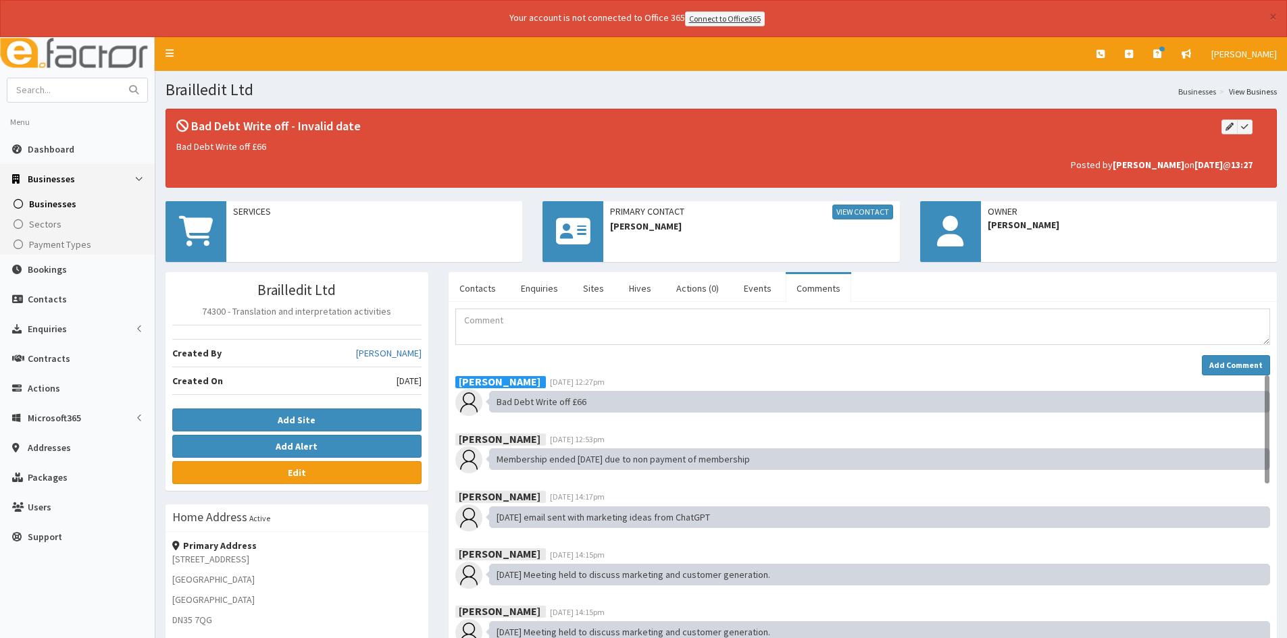  What do you see at coordinates (879, 402) in the screenshot?
I see `div: Bad Debt Write off £66` at bounding box center [879, 402].